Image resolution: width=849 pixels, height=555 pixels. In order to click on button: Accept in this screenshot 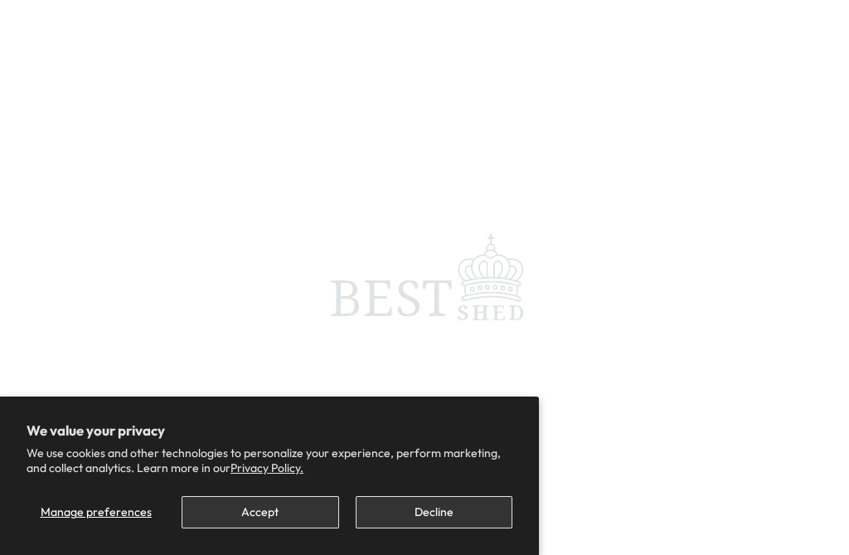, I will do `click(260, 512)`.